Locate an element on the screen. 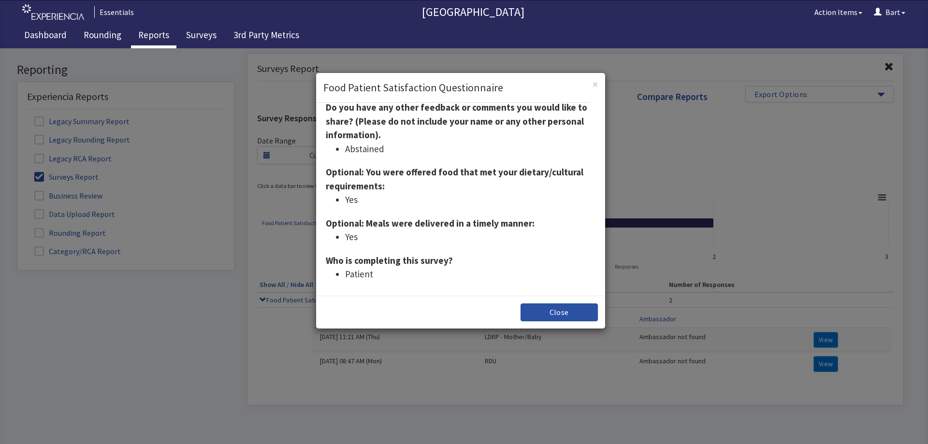  strong: Optional: Meals were delivered in a timely manner: is located at coordinates (430, 175).